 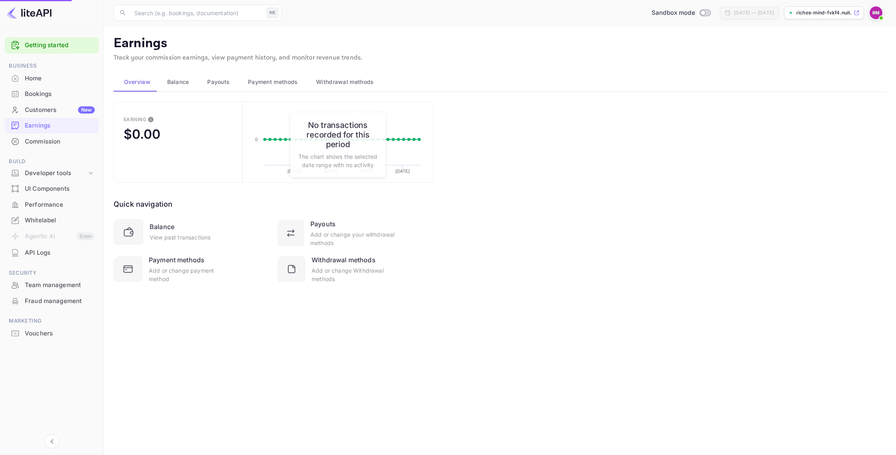 I want to click on div: Customers, so click(x=60, y=110).